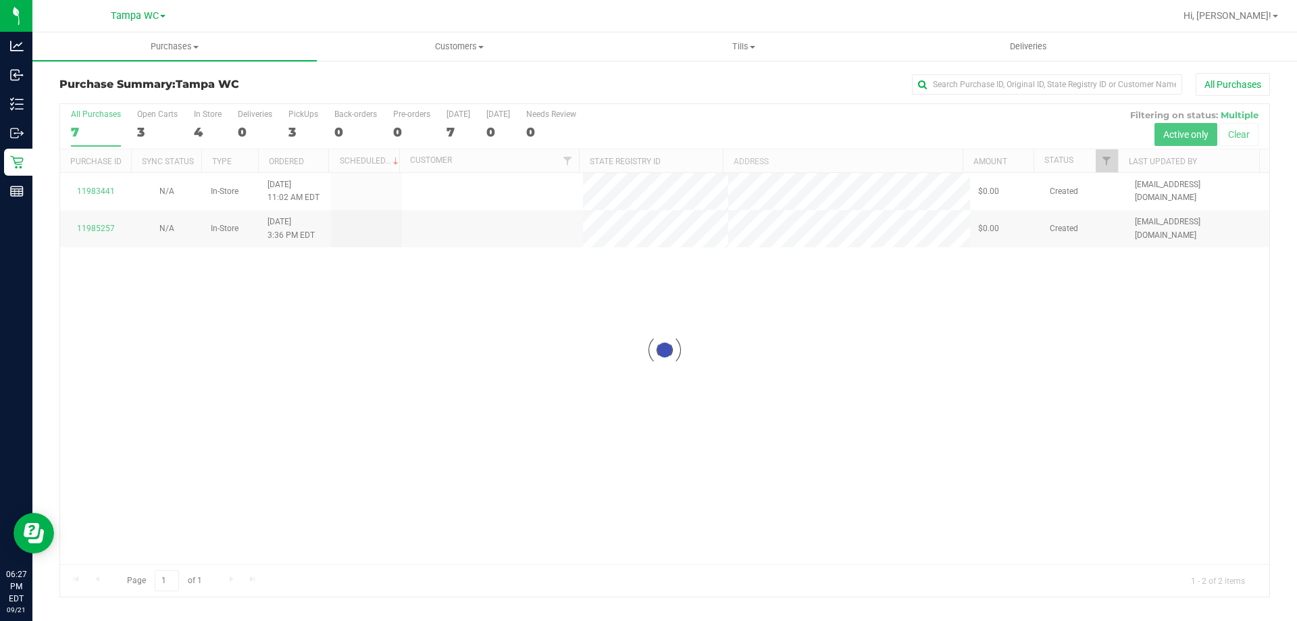  Describe the element at coordinates (174, 47) in the screenshot. I see `span: Purchases` at that location.